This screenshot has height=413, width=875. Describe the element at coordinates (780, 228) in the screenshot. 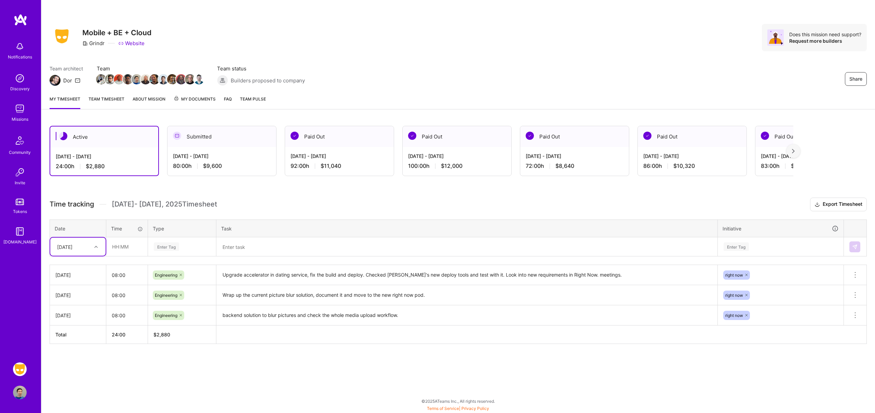

I see `div: Initiative` at that location.